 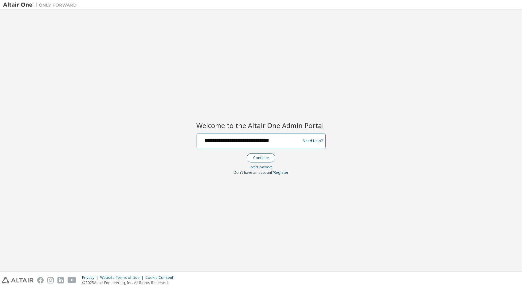 I want to click on a: Need Help?, so click(x=313, y=141).